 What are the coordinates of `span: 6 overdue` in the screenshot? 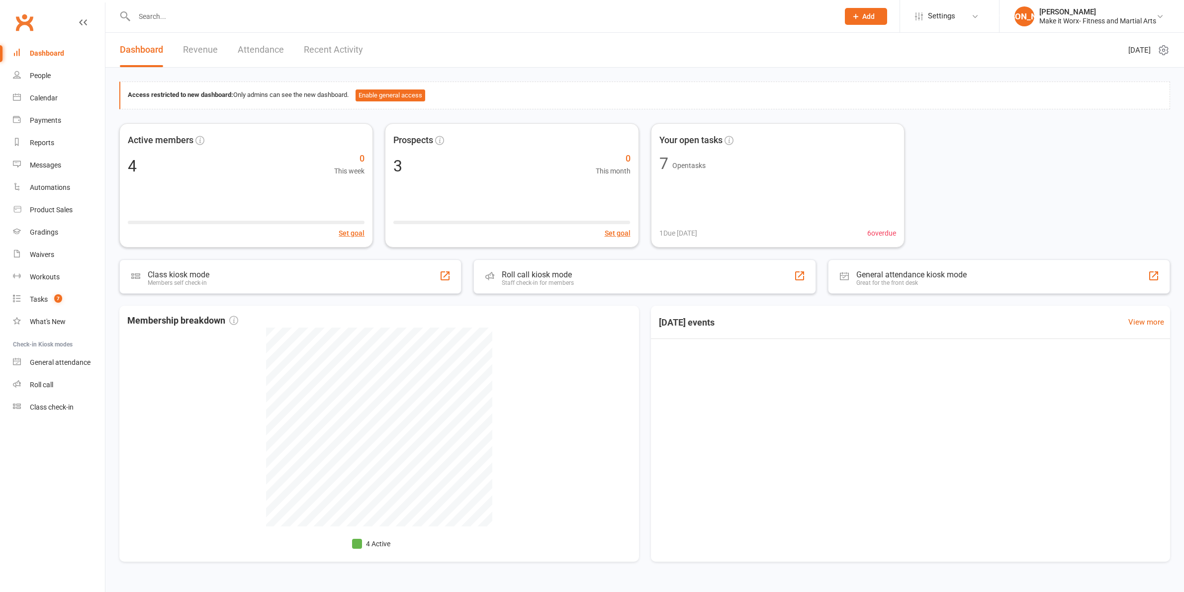 It's located at (882, 233).